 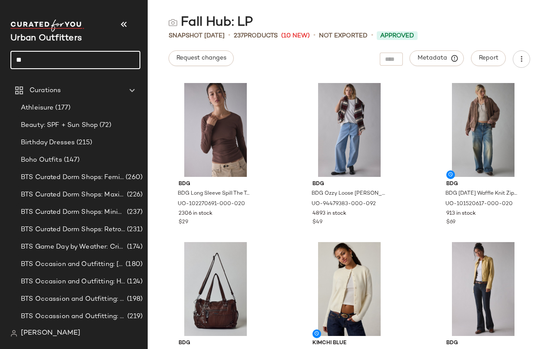 What do you see at coordinates (479, 204) in the screenshot?
I see `span: UO-101520617-000-020` at bounding box center [479, 204].